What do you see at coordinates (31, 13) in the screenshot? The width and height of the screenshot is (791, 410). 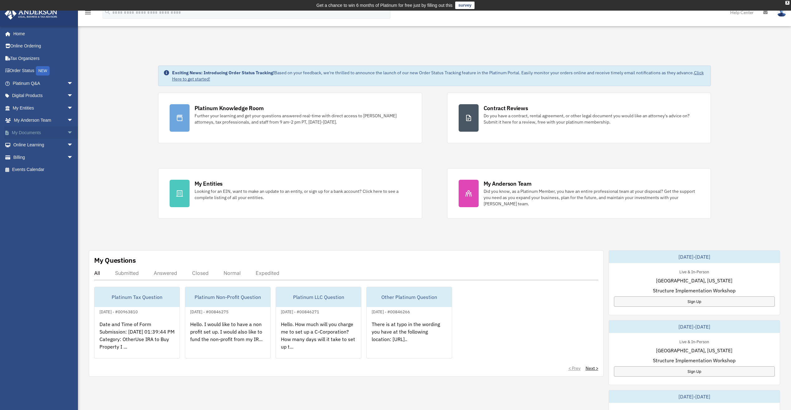 I see `img: Anderson Advisors Platinum Portal` at bounding box center [31, 13].